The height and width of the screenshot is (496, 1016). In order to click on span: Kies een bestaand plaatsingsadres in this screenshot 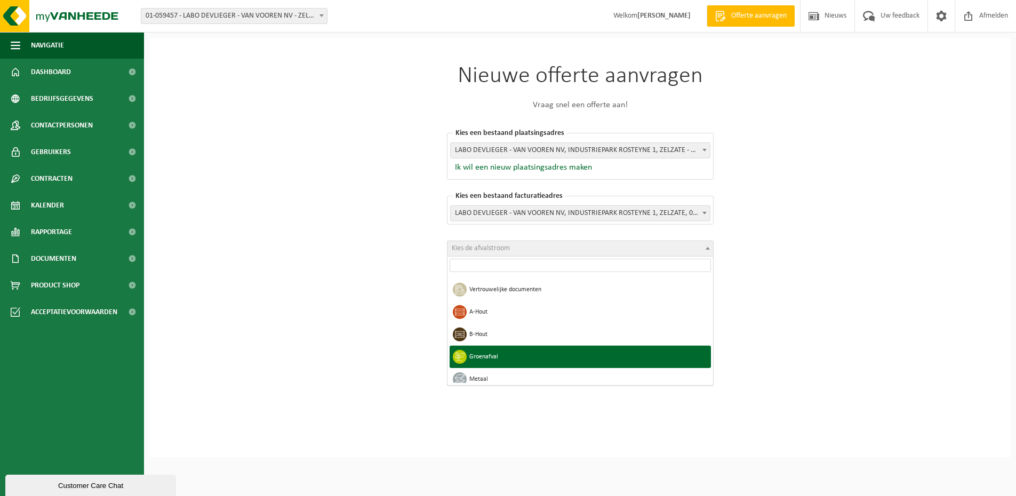, I will do `click(510, 133)`.